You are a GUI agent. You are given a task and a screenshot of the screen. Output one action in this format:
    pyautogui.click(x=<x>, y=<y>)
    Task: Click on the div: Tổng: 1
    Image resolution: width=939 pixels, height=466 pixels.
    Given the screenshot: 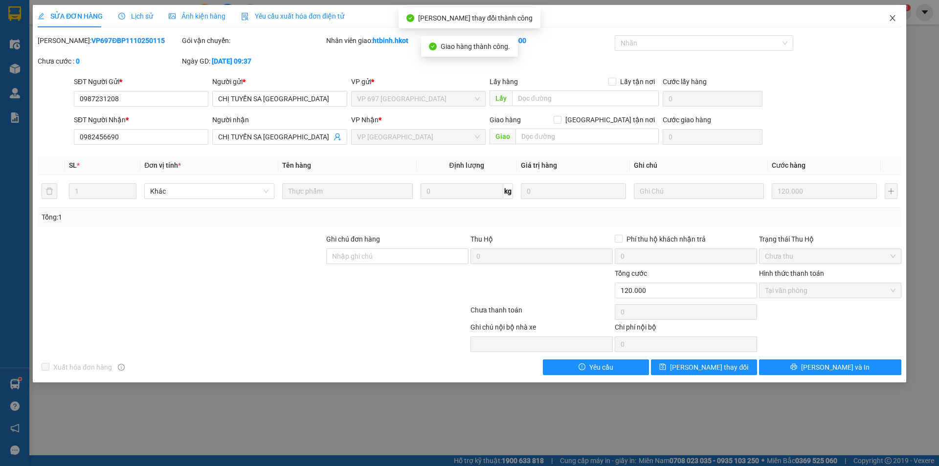 What is the action you would take?
    pyautogui.click(x=202, y=217)
    